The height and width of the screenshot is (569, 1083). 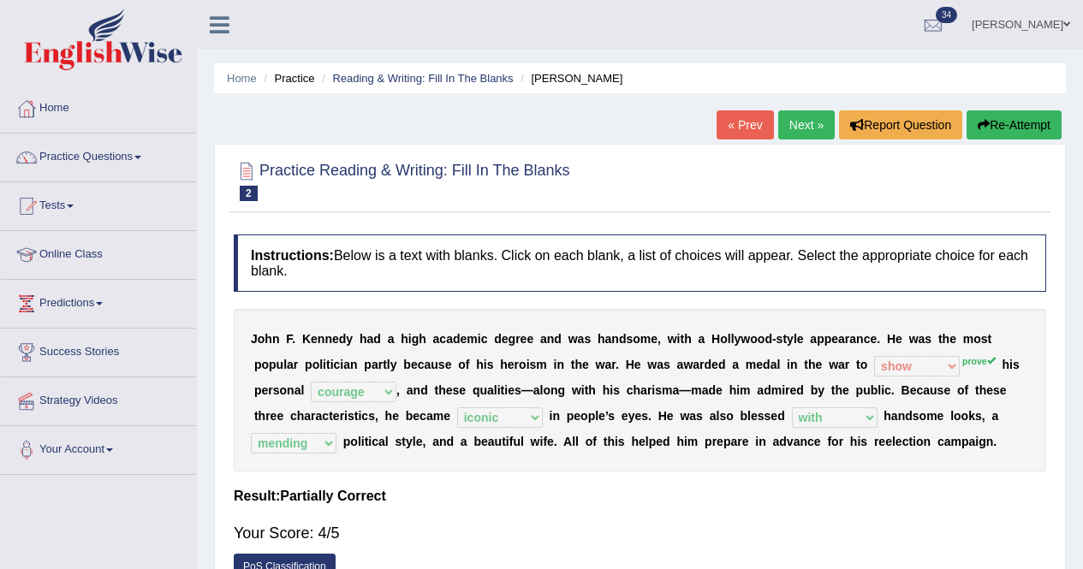 What do you see at coordinates (98, 448) in the screenshot?
I see `a: Your Account` at bounding box center [98, 448].